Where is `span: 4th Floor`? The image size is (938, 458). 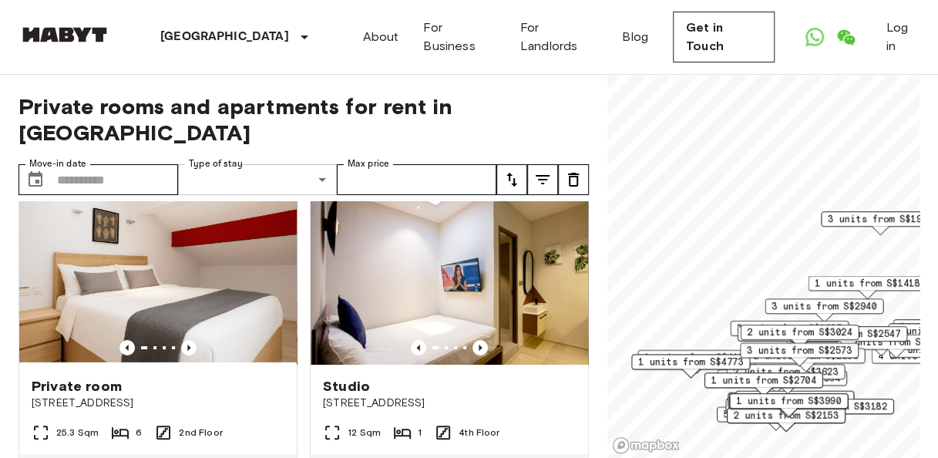 span: 4th Floor is located at coordinates (478, 432).